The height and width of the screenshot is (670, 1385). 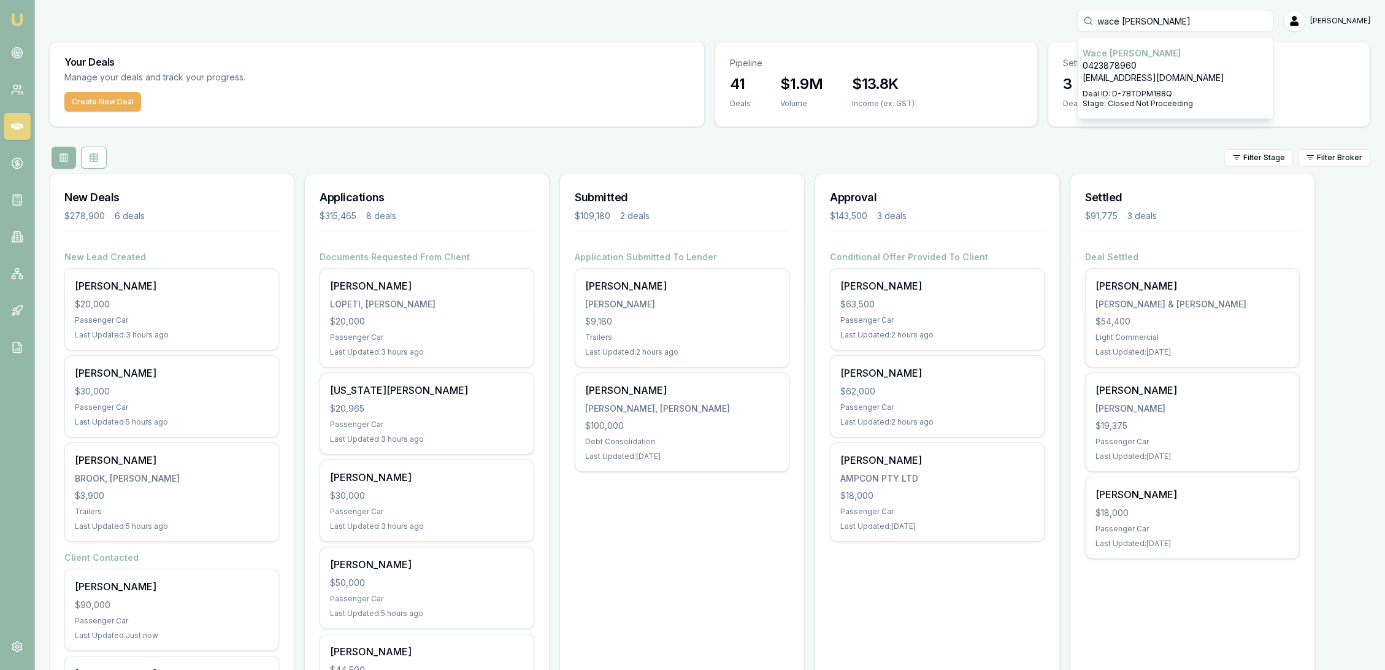 What do you see at coordinates (1101, 216) in the screenshot?
I see `div: $91,775` at bounding box center [1101, 216].